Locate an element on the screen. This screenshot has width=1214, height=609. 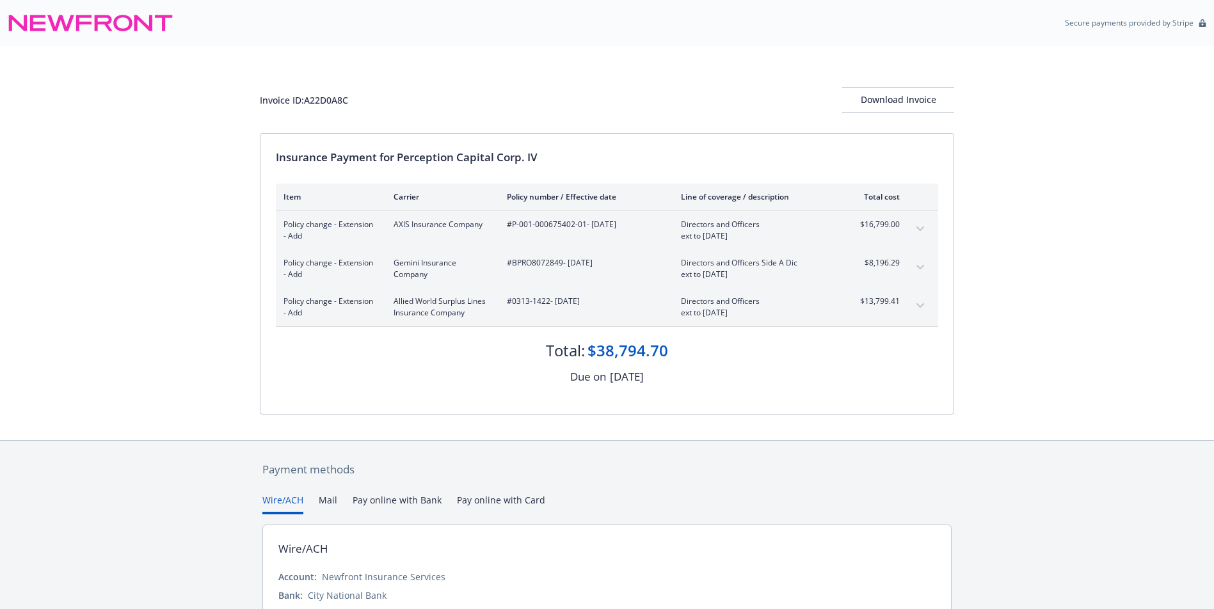
span: Allied World Surplus Lines Insurance Company is located at coordinates (440, 307).